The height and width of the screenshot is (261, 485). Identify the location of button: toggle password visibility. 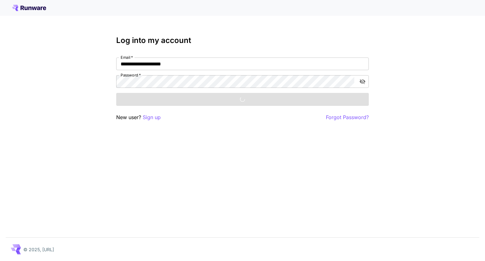
(363, 81).